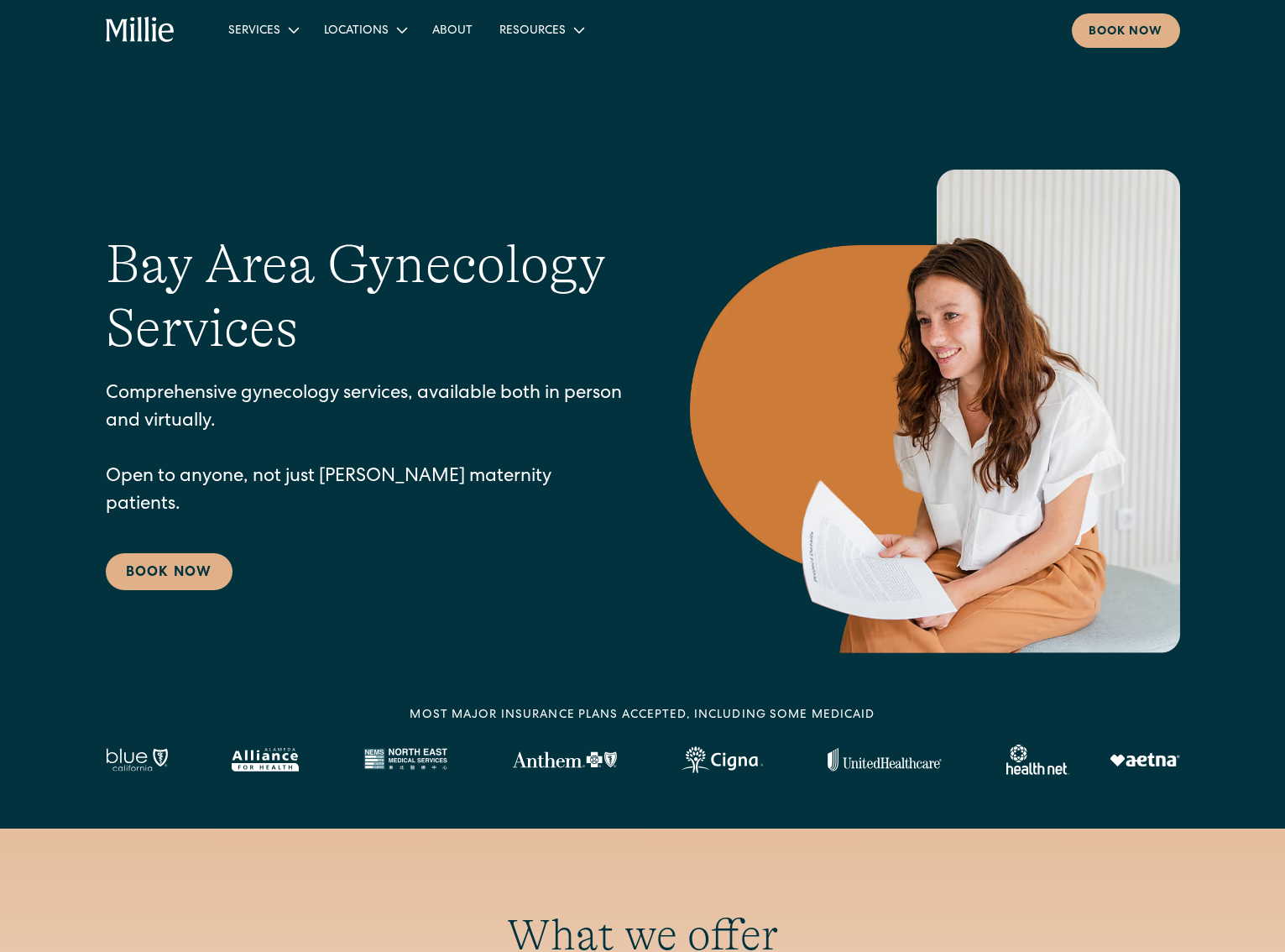  Describe the element at coordinates (452, 29) in the screenshot. I see `a: About` at that location.